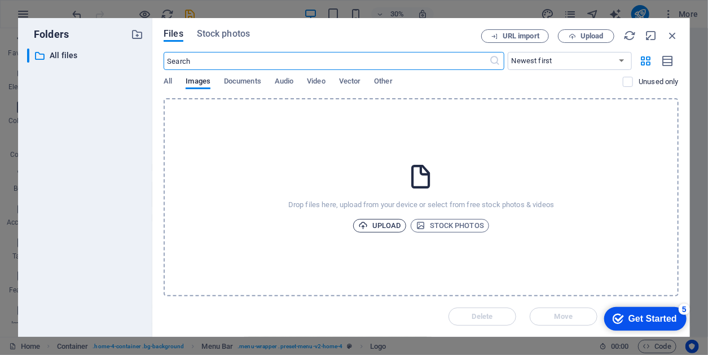 Image resolution: width=708 pixels, height=355 pixels. What do you see at coordinates (350, 82) in the screenshot?
I see `span: Vector` at bounding box center [350, 82].